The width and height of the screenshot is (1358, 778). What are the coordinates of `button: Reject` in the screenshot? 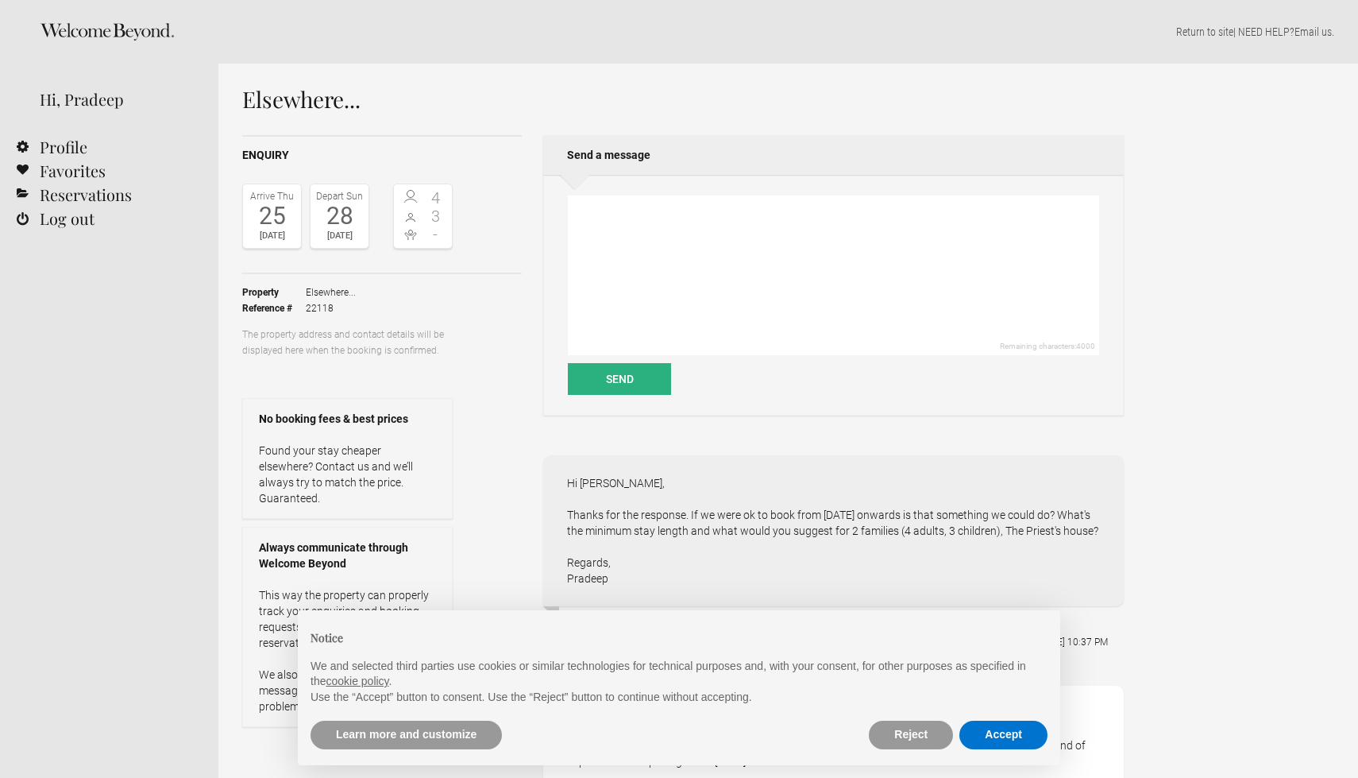 It's located at (911, 735).